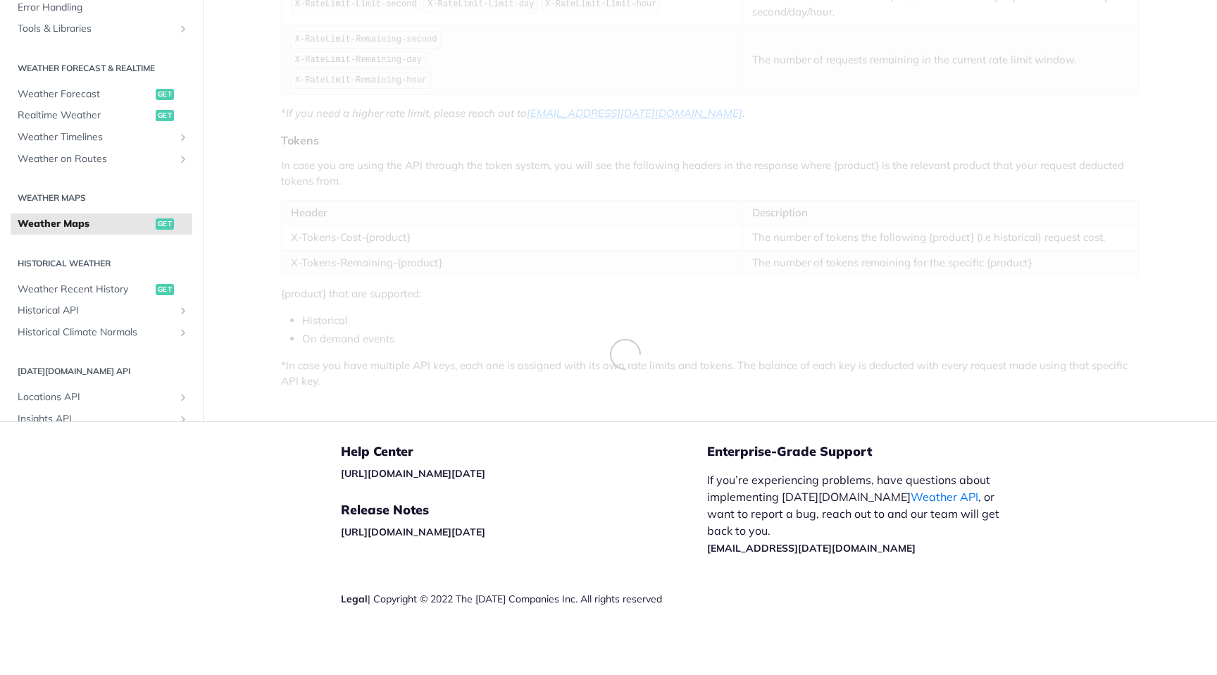 This screenshot has width=1217, height=675. Describe the element at coordinates (101, 159) in the screenshot. I see `a: Weather on RoutesShow subpages for Weather on Routes` at that location.